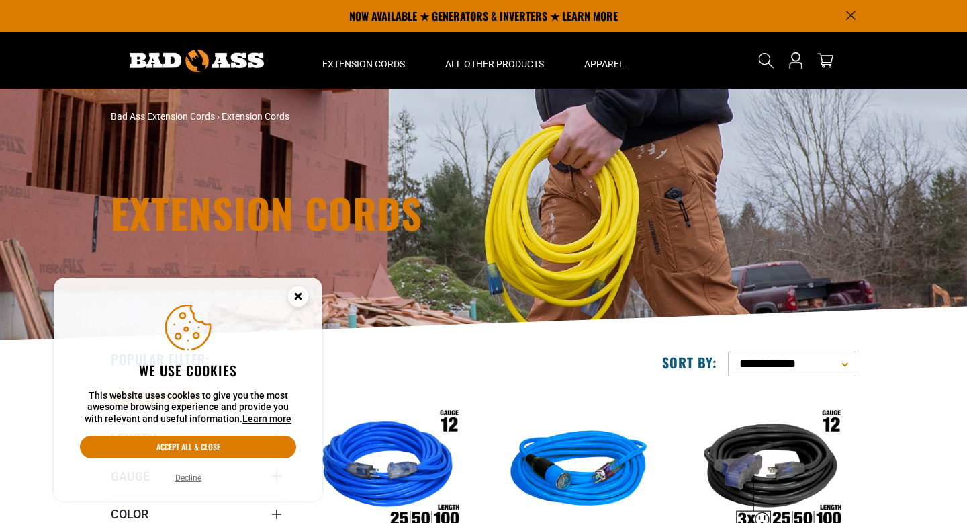  Describe the element at coordinates (356, 116) in the screenshot. I see `nav: breadcrumbs` at that location.